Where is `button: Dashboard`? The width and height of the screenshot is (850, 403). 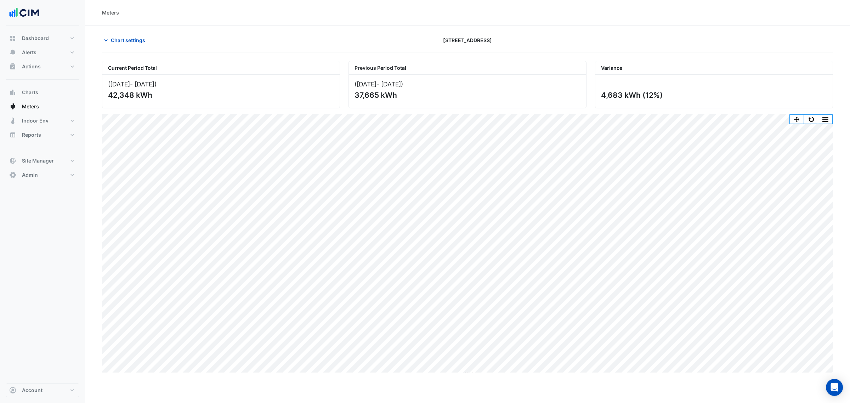
button: Dashboard is located at coordinates (43, 38).